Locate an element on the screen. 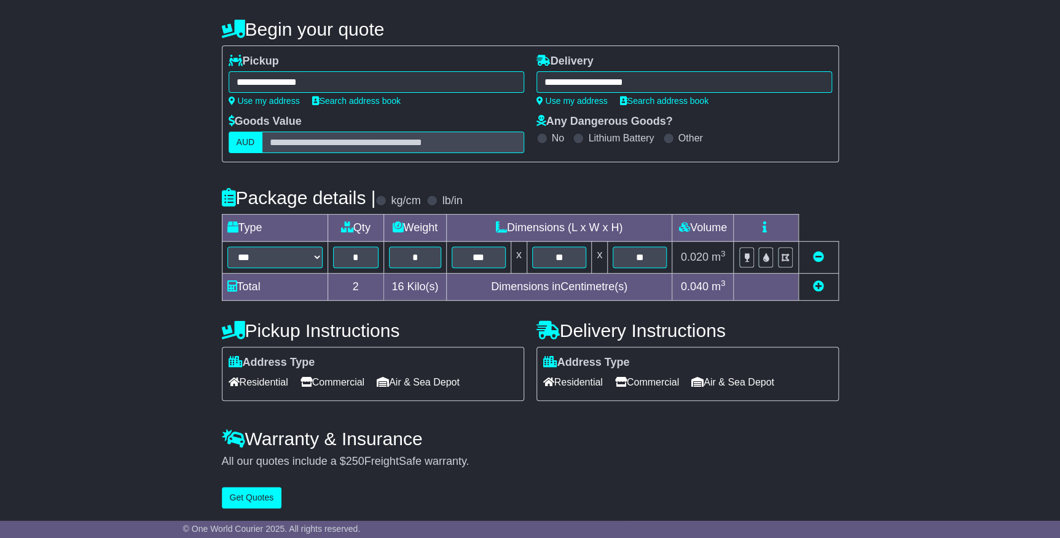 The width and height of the screenshot is (1060, 538). h4: Warranty & Insurance is located at coordinates (530, 438).